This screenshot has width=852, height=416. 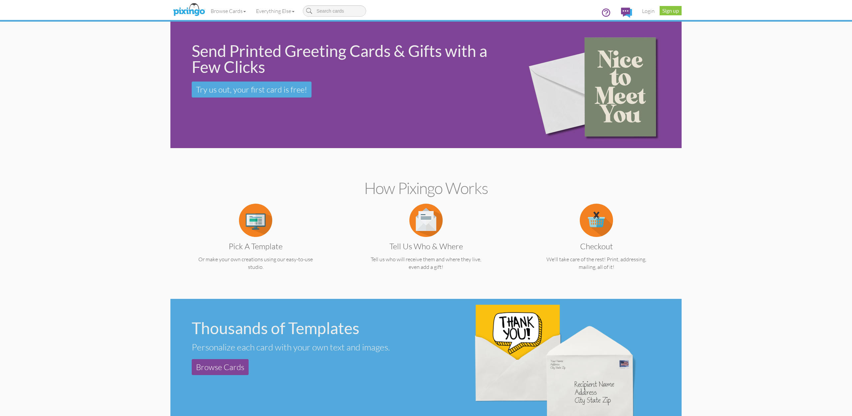 I want to click on img: 15b0954d-2d2f-43ee-8fdb-3167eb028af9.png, so click(x=597, y=85).